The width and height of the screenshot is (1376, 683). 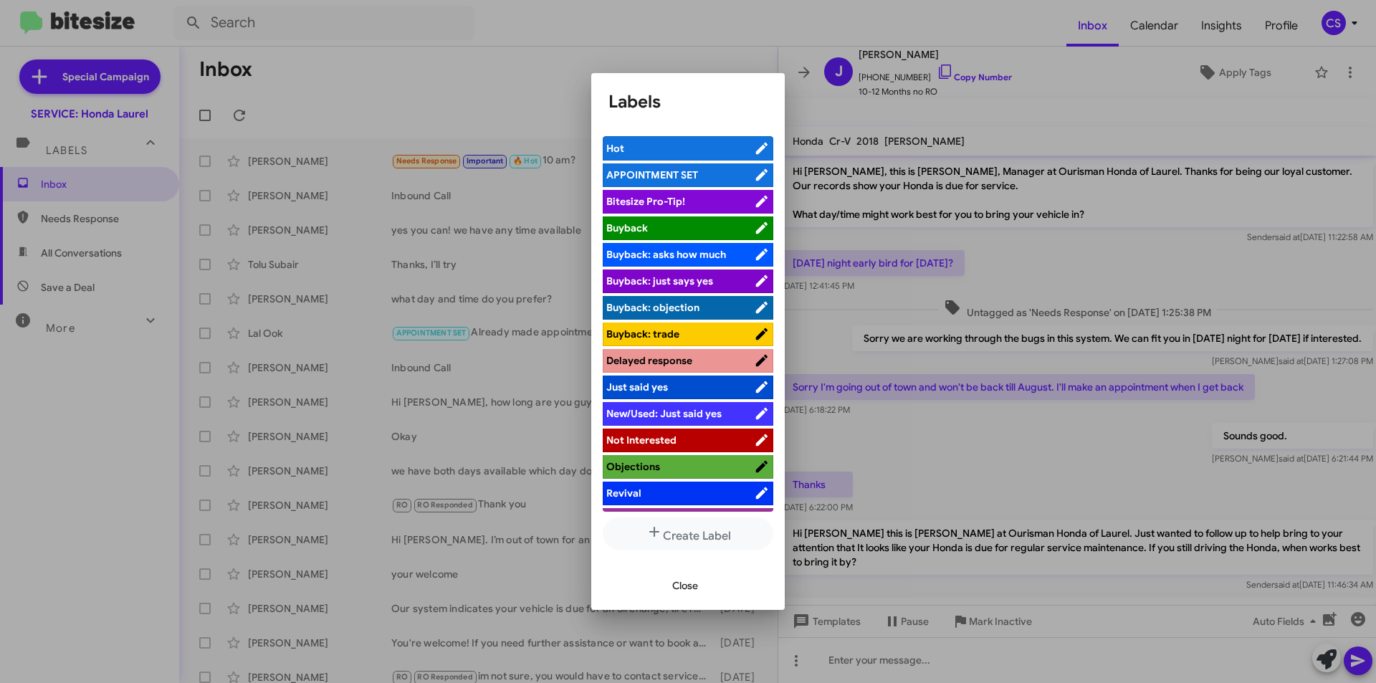 What do you see at coordinates (627, 228) in the screenshot?
I see `span: Buyback` at bounding box center [627, 228].